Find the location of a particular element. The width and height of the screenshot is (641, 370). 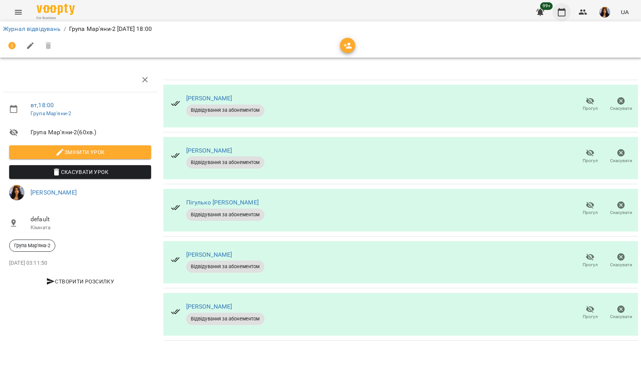

button: UA is located at coordinates (624, 12).